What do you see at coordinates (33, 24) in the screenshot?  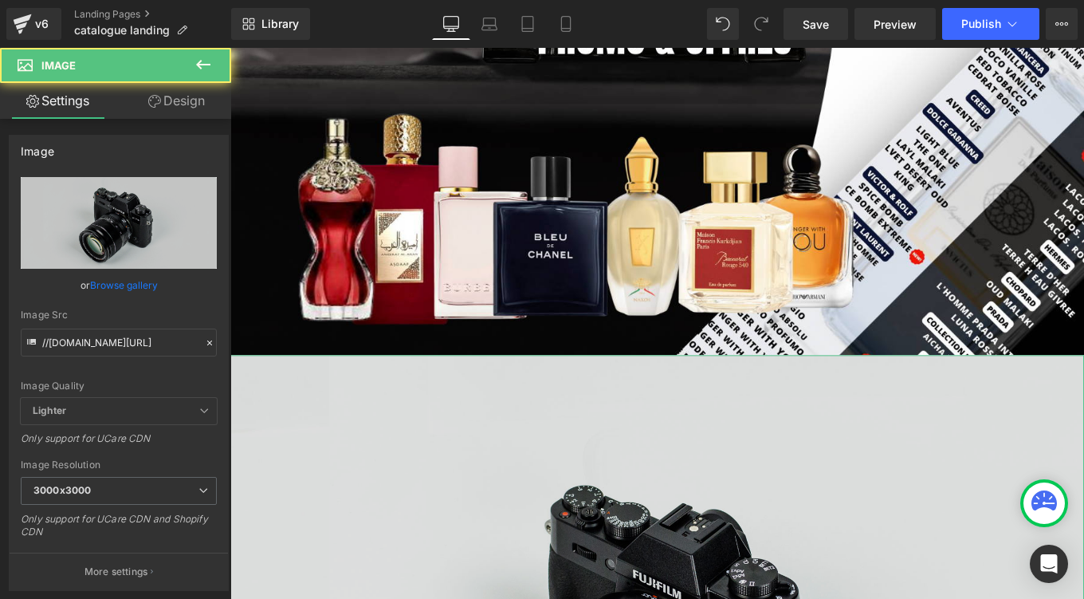 I see `a: v6` at bounding box center [33, 24].